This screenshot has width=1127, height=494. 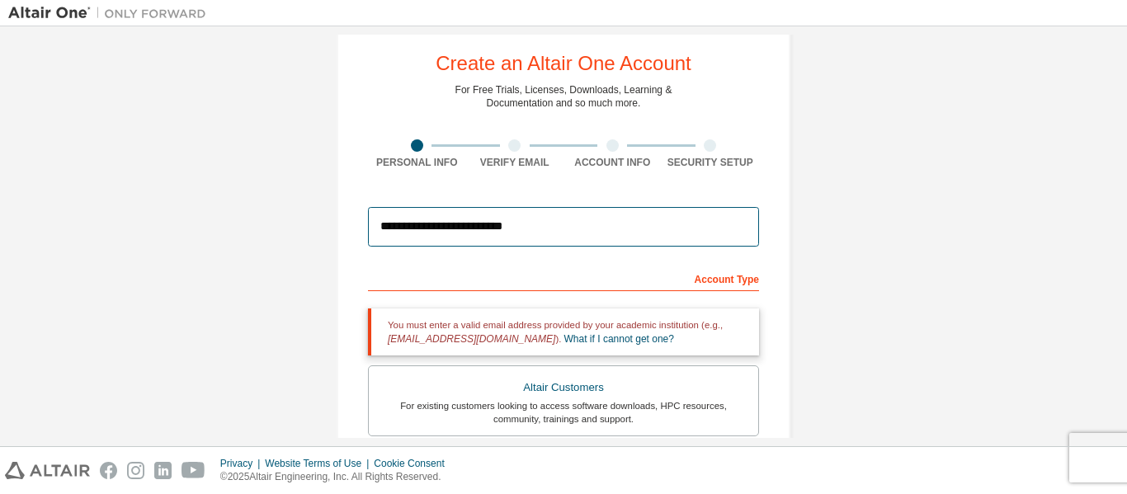 What do you see at coordinates (515, 162) in the screenshot?
I see `div: Verify Email` at bounding box center [515, 162].